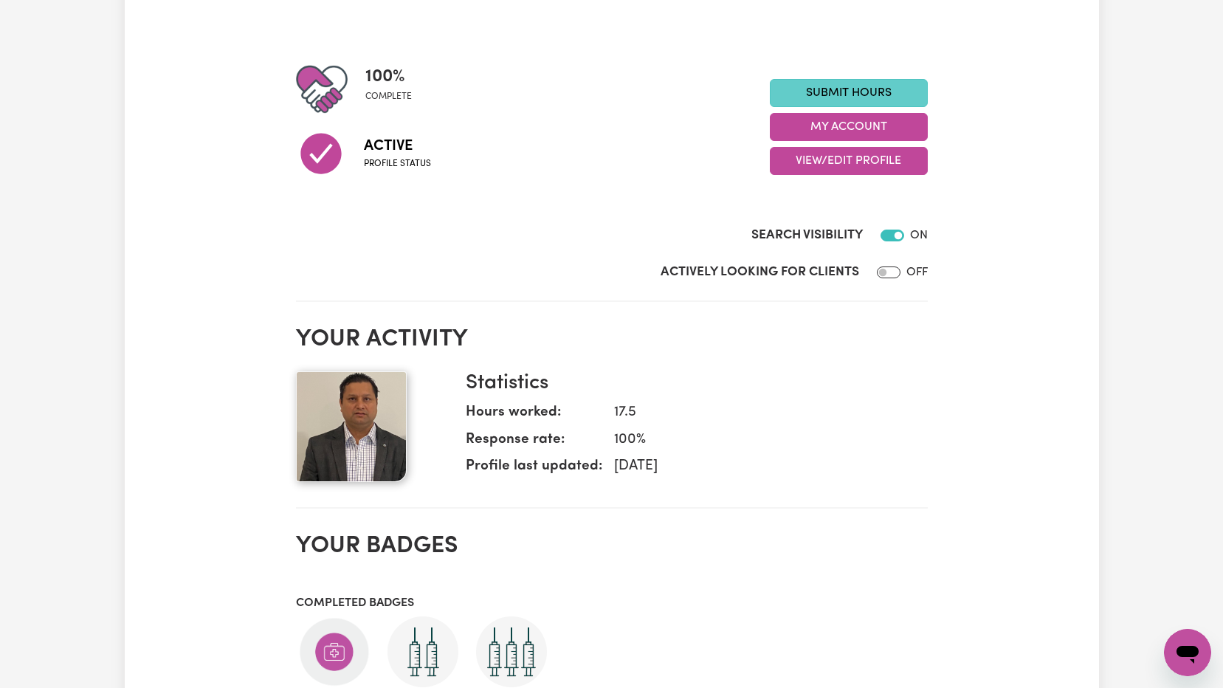  What do you see at coordinates (807, 236) in the screenshot?
I see `label: Search Visibility` at bounding box center [807, 236].